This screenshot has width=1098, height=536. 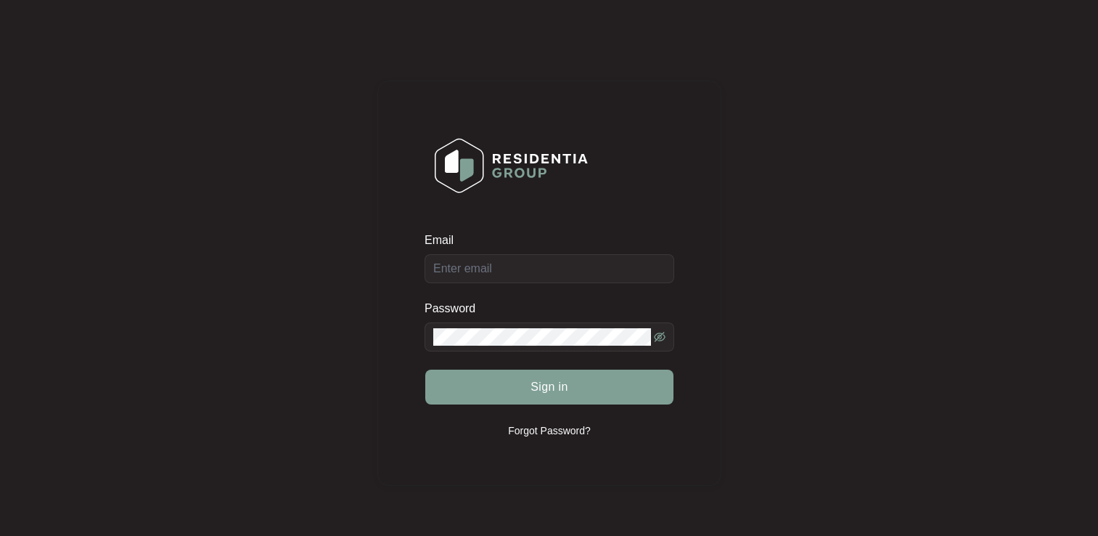 I want to click on input: Password, so click(x=542, y=337).